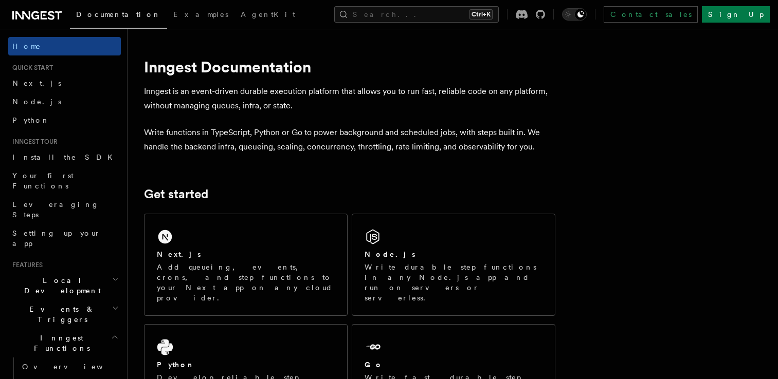 This screenshot has width=778, height=379. Describe the element at coordinates (56, 210) in the screenshot. I see `span: Leveraging Steps` at that location.